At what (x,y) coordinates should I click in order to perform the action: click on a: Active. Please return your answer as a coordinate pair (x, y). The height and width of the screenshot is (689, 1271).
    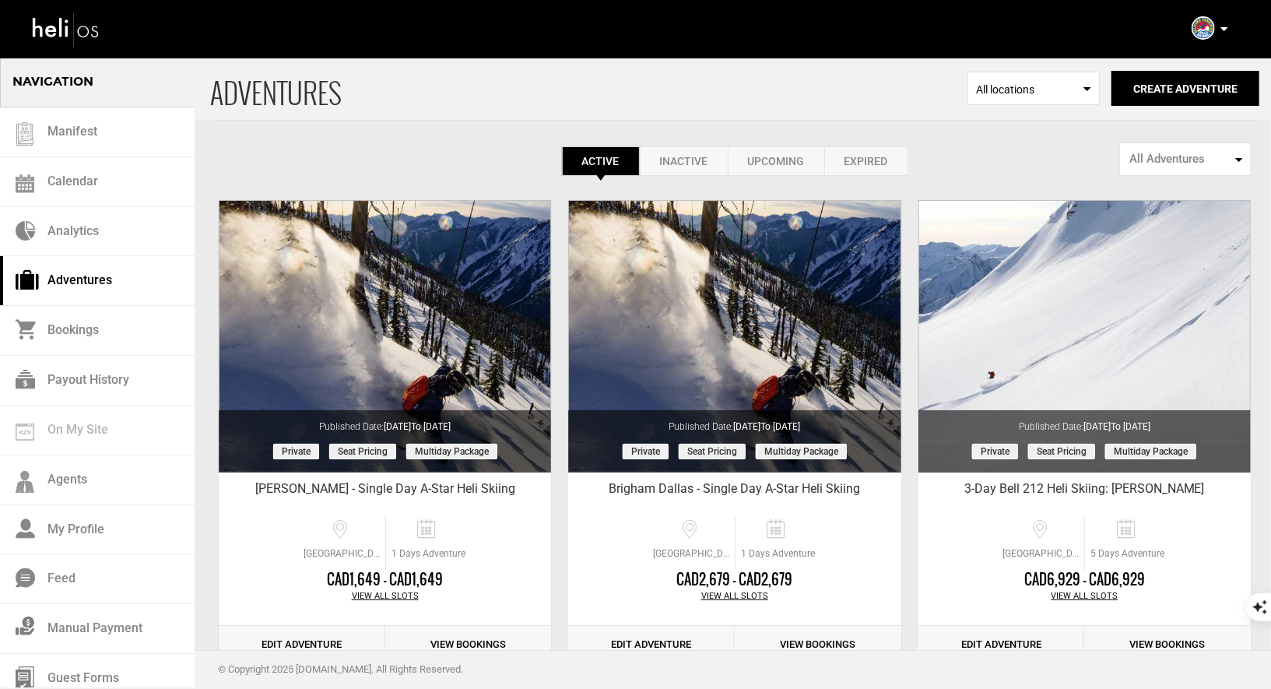
    Looking at the image, I should click on (601, 161).